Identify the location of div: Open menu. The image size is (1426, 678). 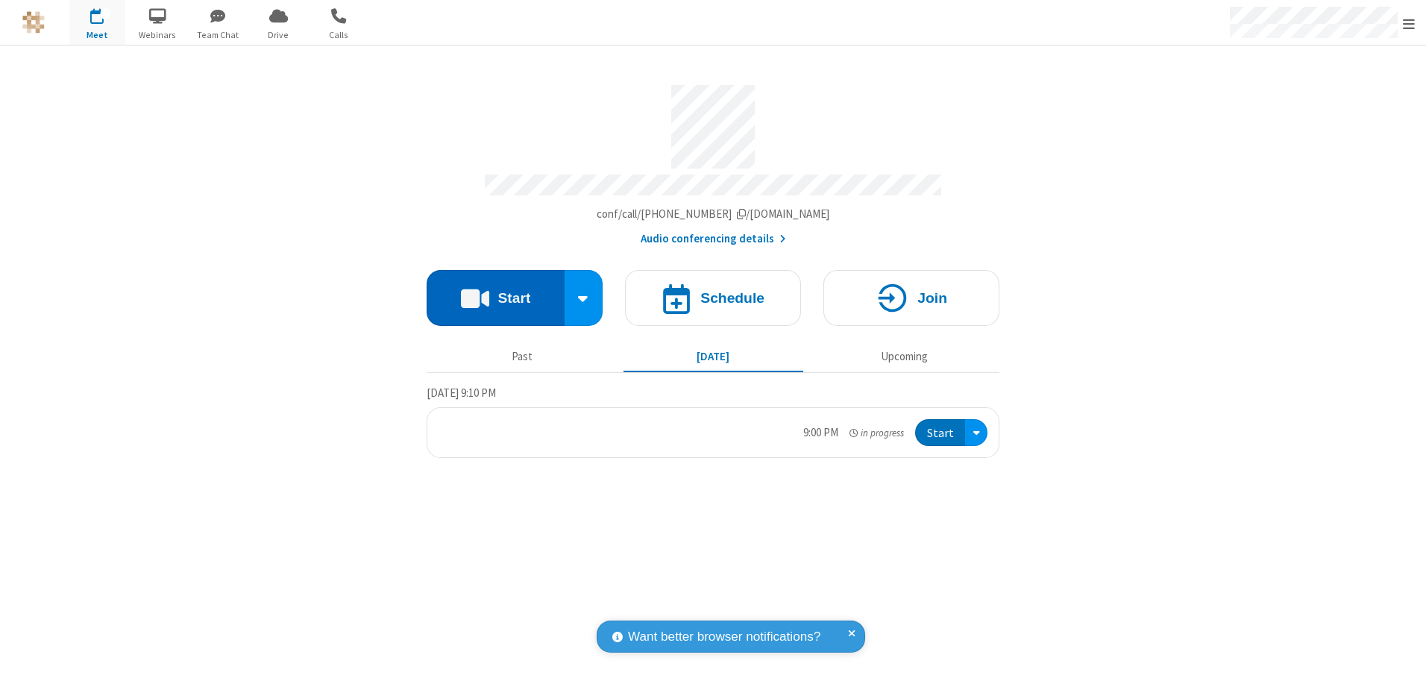
(976, 432).